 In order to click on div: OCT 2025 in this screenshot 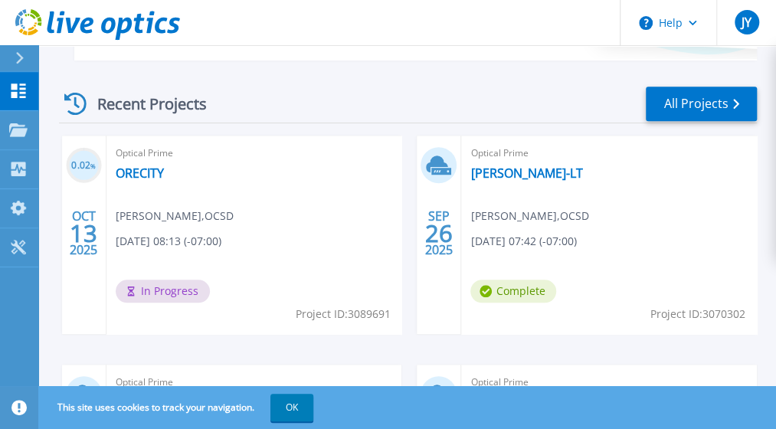, I will do `click(84, 233)`.